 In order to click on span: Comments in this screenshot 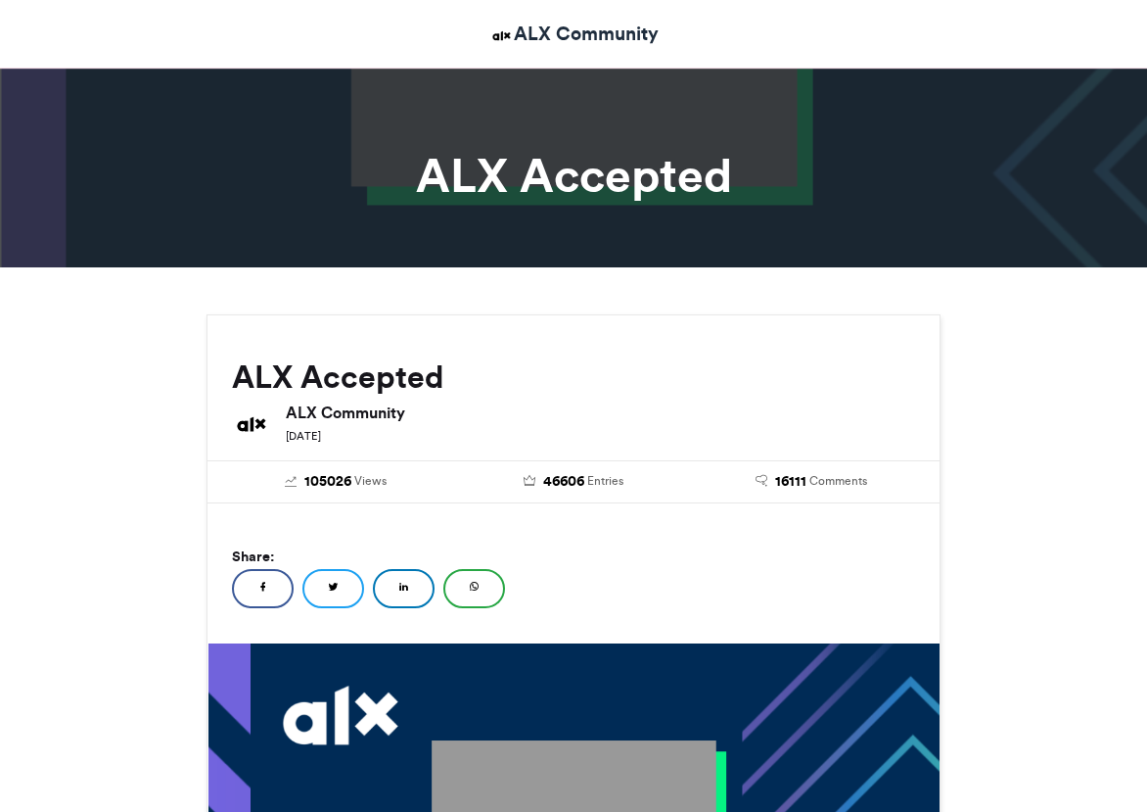, I will do `click(838, 481)`.